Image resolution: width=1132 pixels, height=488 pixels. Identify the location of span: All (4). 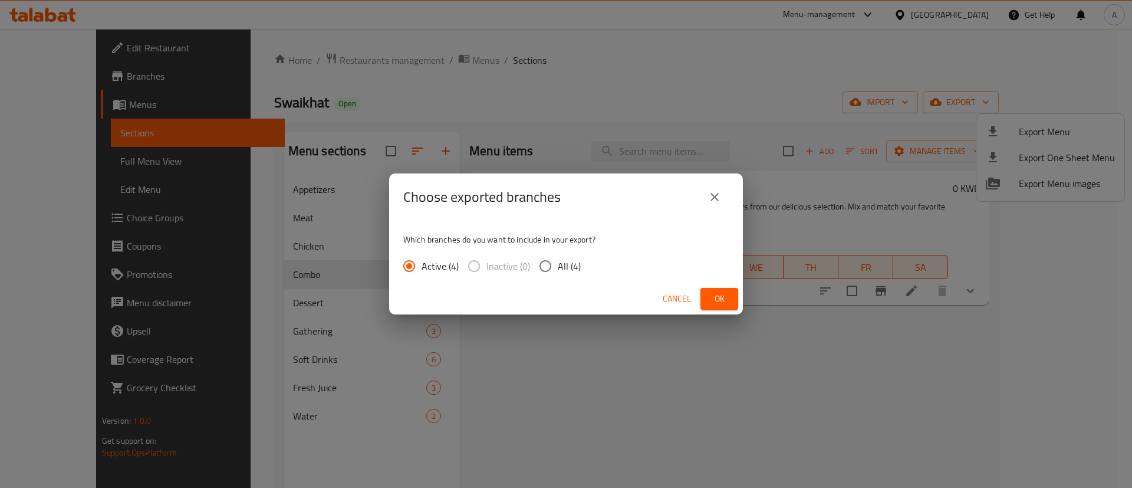
(569, 266).